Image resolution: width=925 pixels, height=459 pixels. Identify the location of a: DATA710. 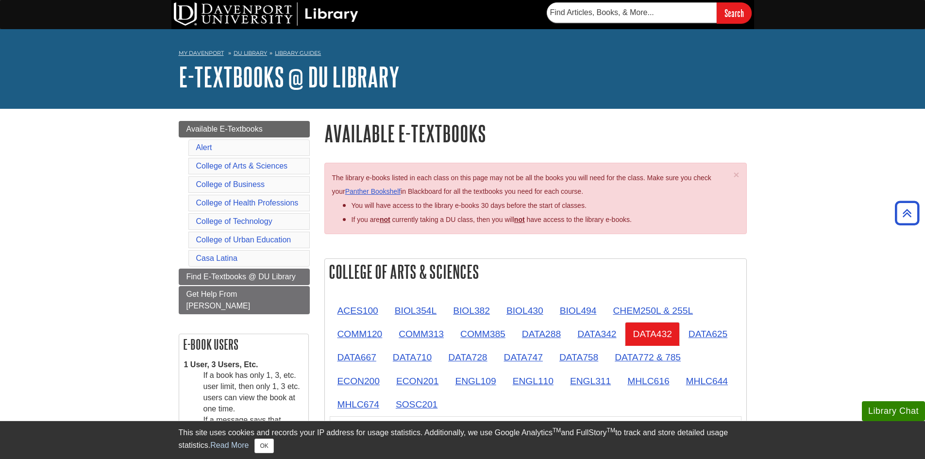
(412, 357).